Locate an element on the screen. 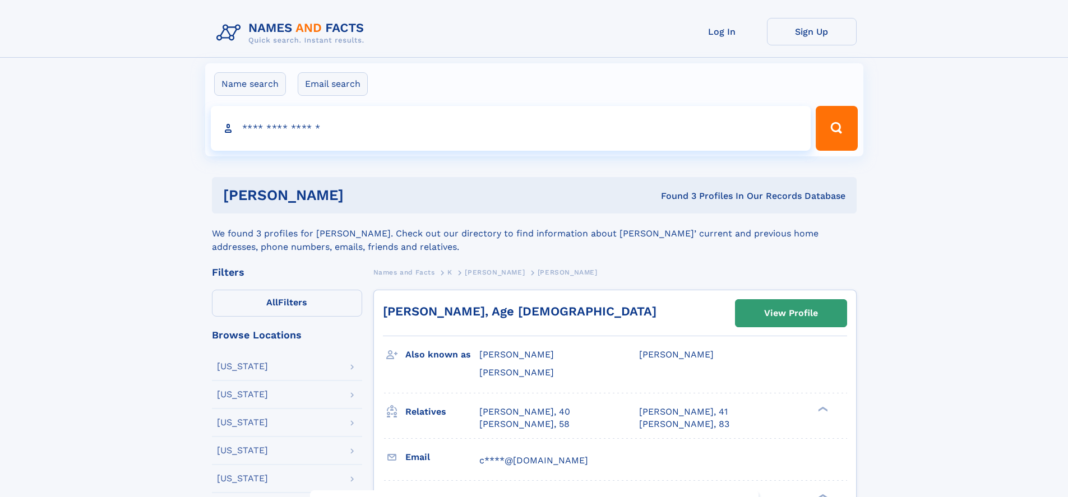  a: View Profile is located at coordinates (791, 313).